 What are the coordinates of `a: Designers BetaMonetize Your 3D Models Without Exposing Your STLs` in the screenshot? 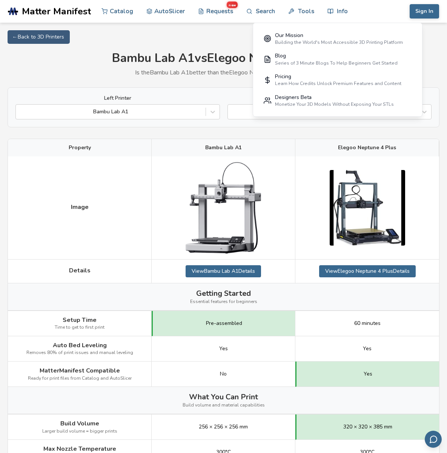 It's located at (338, 100).